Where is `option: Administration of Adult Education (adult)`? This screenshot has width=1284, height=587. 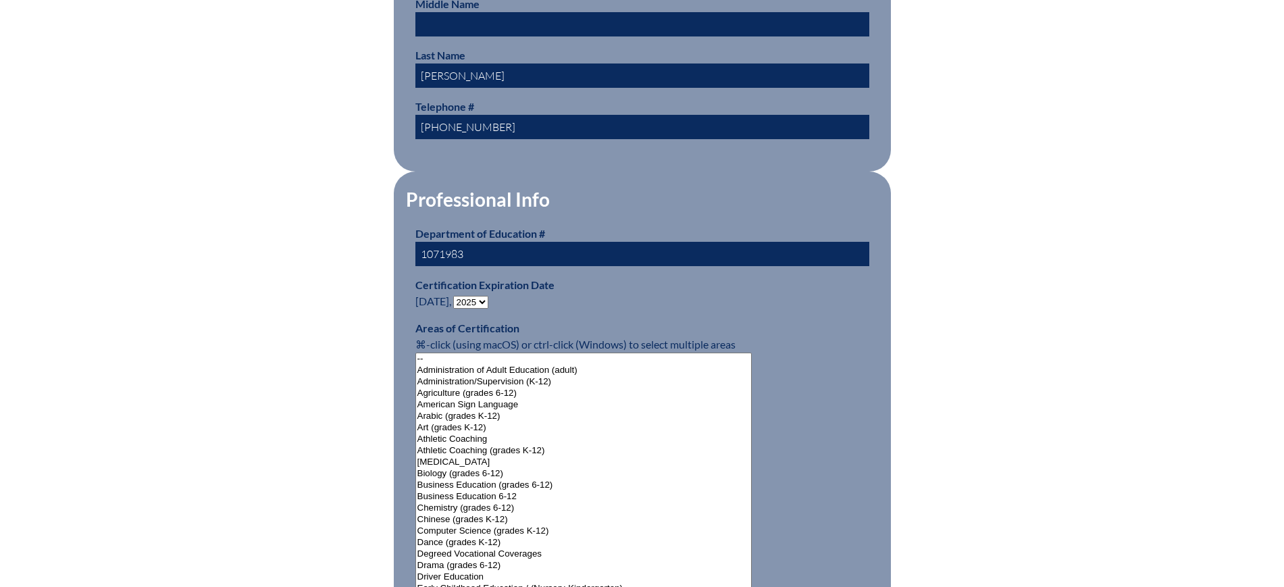 option: Administration of Adult Education (adult) is located at coordinates (584, 370).